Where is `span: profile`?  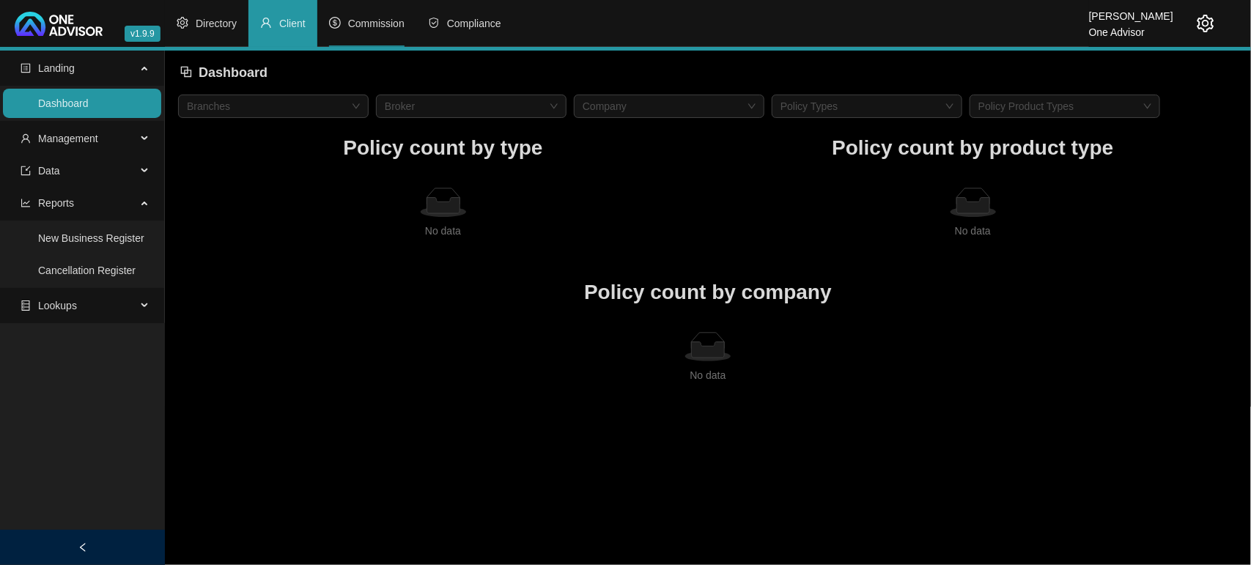
span: profile is located at coordinates (26, 68).